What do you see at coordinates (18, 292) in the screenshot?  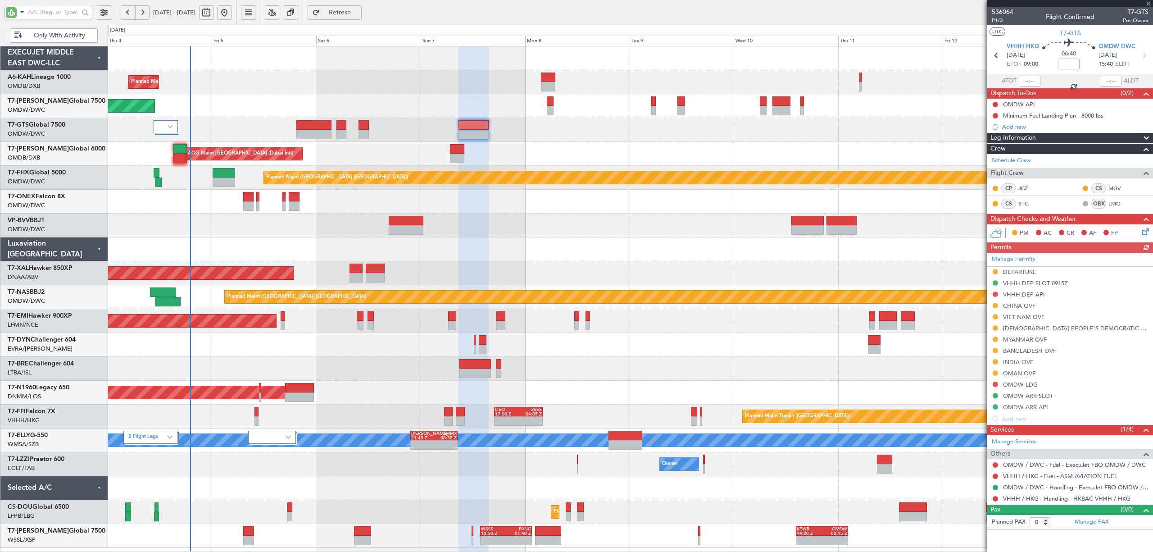 I see `span: T7-NAS` at bounding box center [18, 292].